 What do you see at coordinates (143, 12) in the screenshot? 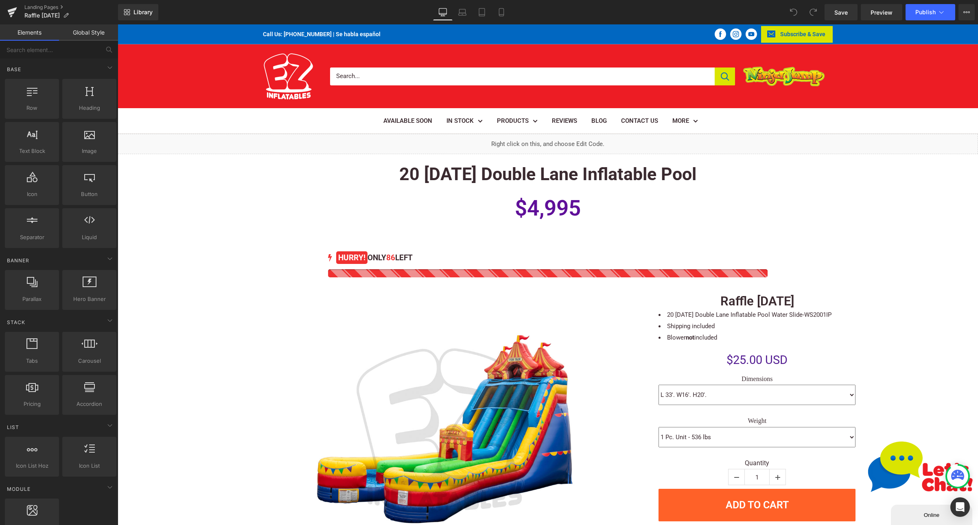
I see `span: Library` at bounding box center [143, 12].